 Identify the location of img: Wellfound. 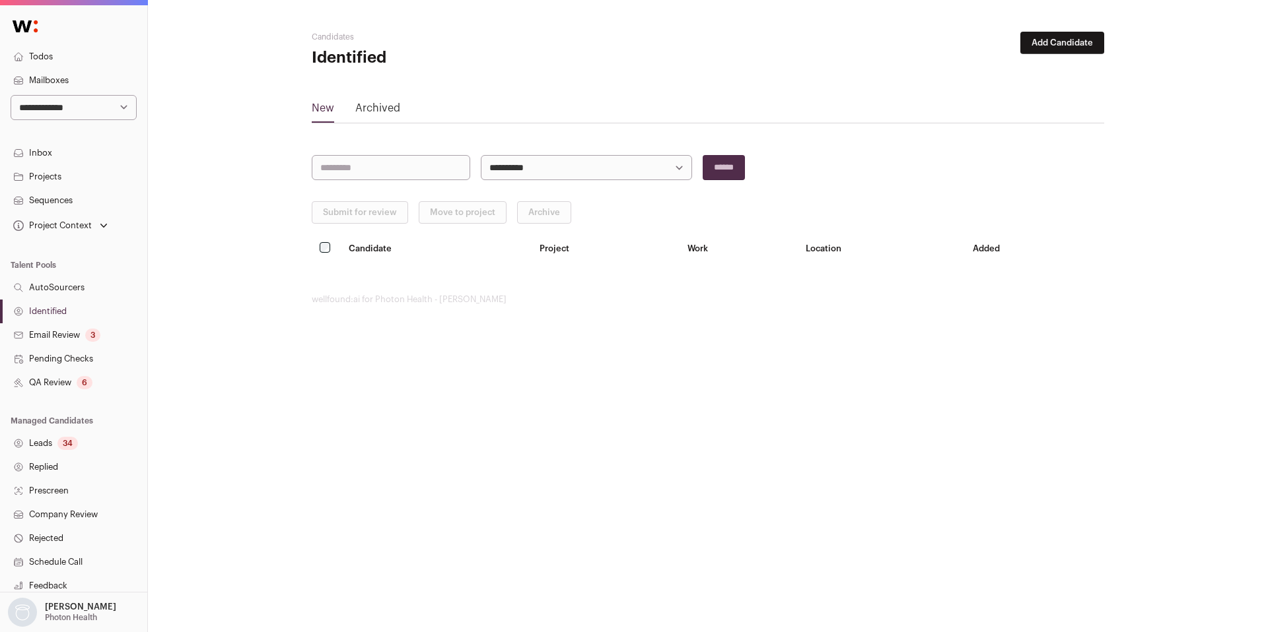
(25, 26).